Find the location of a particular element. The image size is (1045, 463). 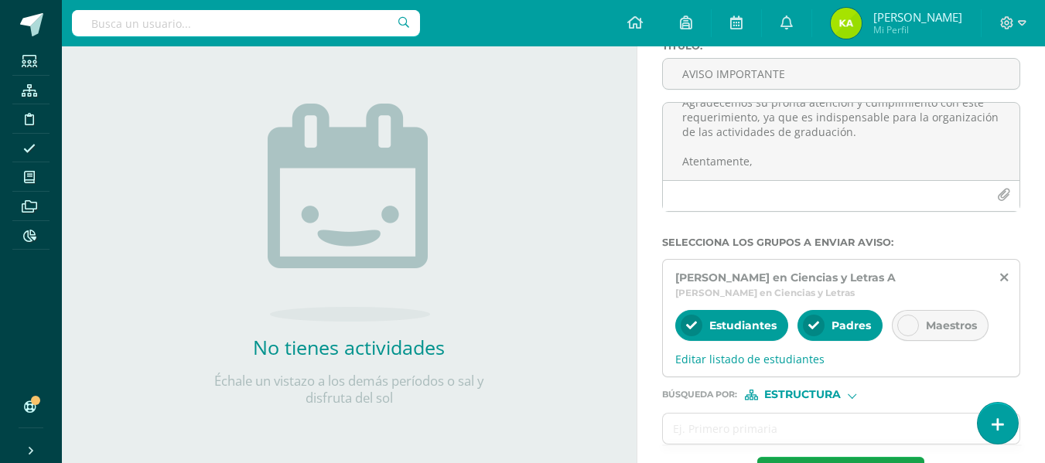

input: Titulo is located at coordinates (841, 73).